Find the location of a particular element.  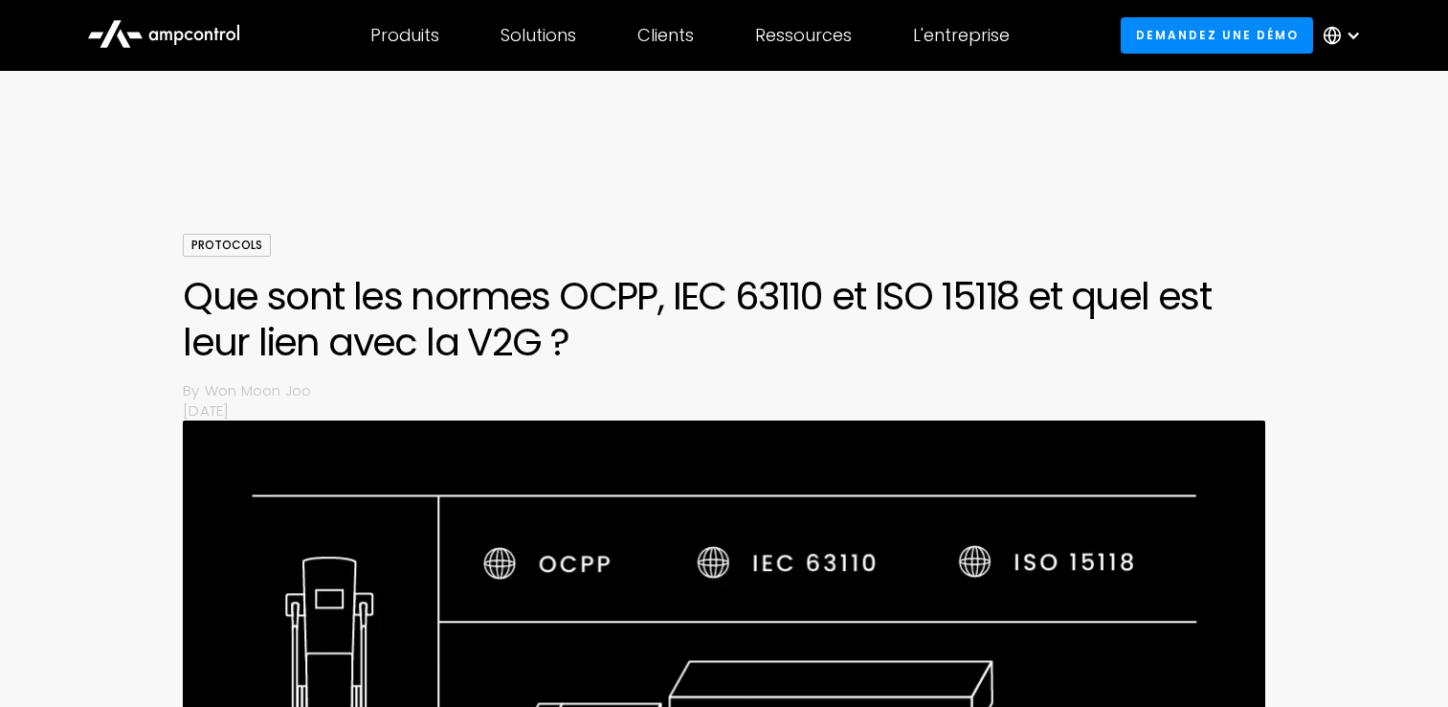

div: L'entreprise is located at coordinates (961, 35).